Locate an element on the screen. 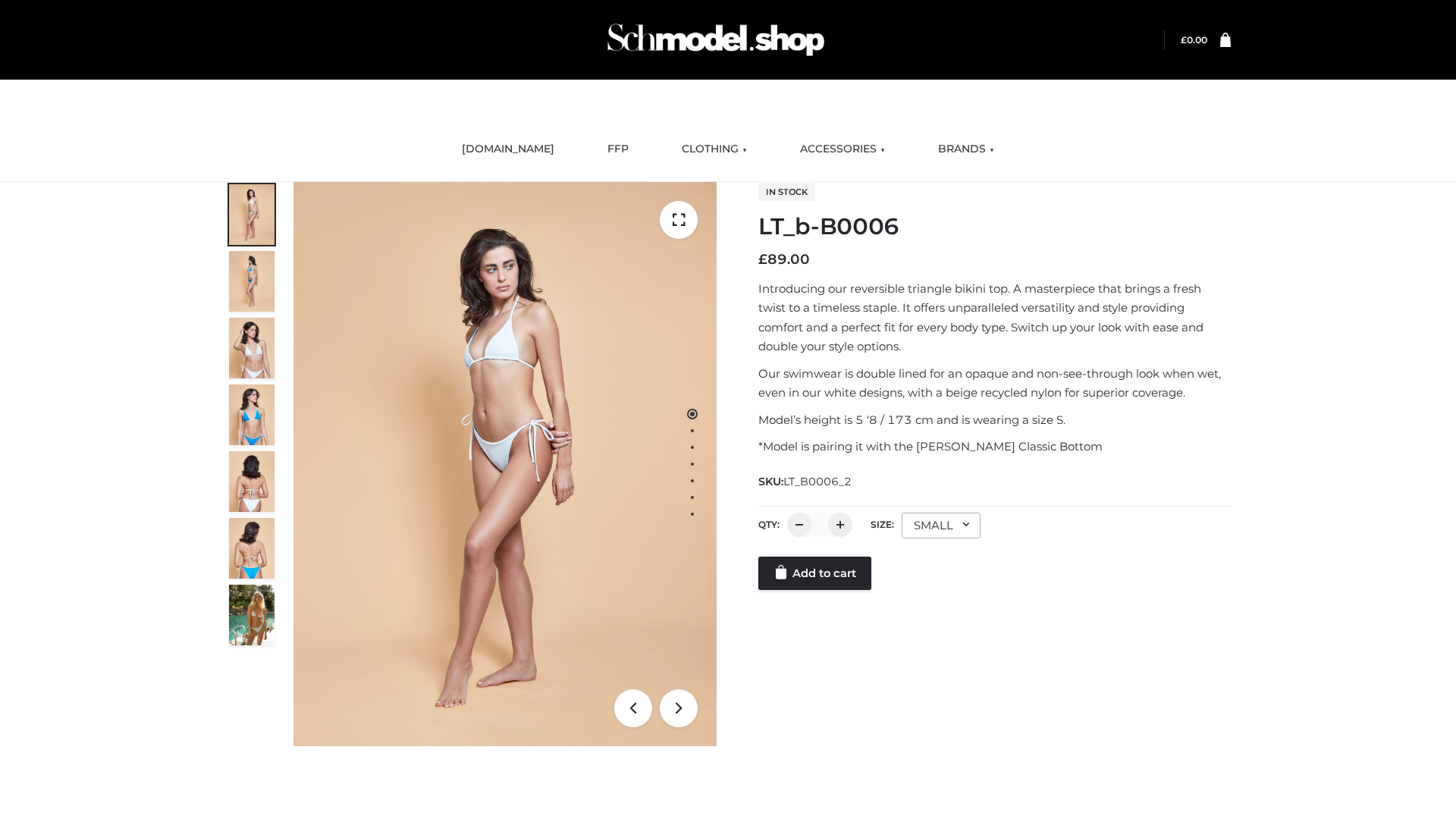  img: ArielClassicBikiniTop_CloudNine_AzureSky_OW114ECO_7-scaled.jpg is located at coordinates (251, 482).